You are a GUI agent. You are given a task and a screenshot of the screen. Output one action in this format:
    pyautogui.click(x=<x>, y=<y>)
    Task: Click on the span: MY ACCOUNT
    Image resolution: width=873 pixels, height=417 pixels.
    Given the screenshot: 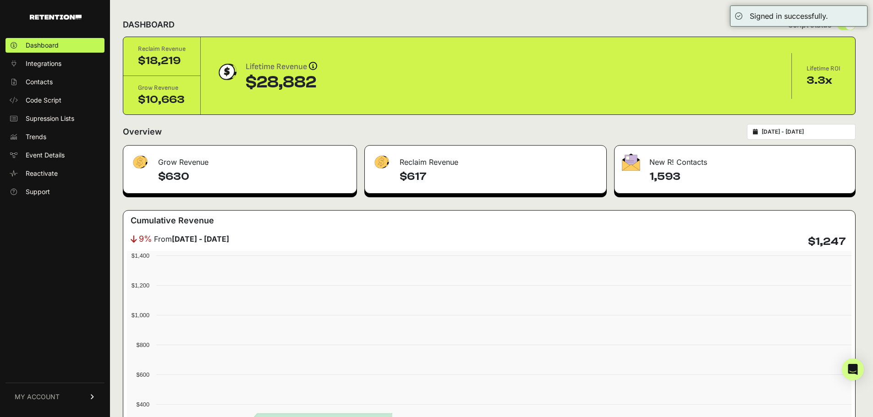 What is the action you would take?
    pyautogui.click(x=37, y=397)
    